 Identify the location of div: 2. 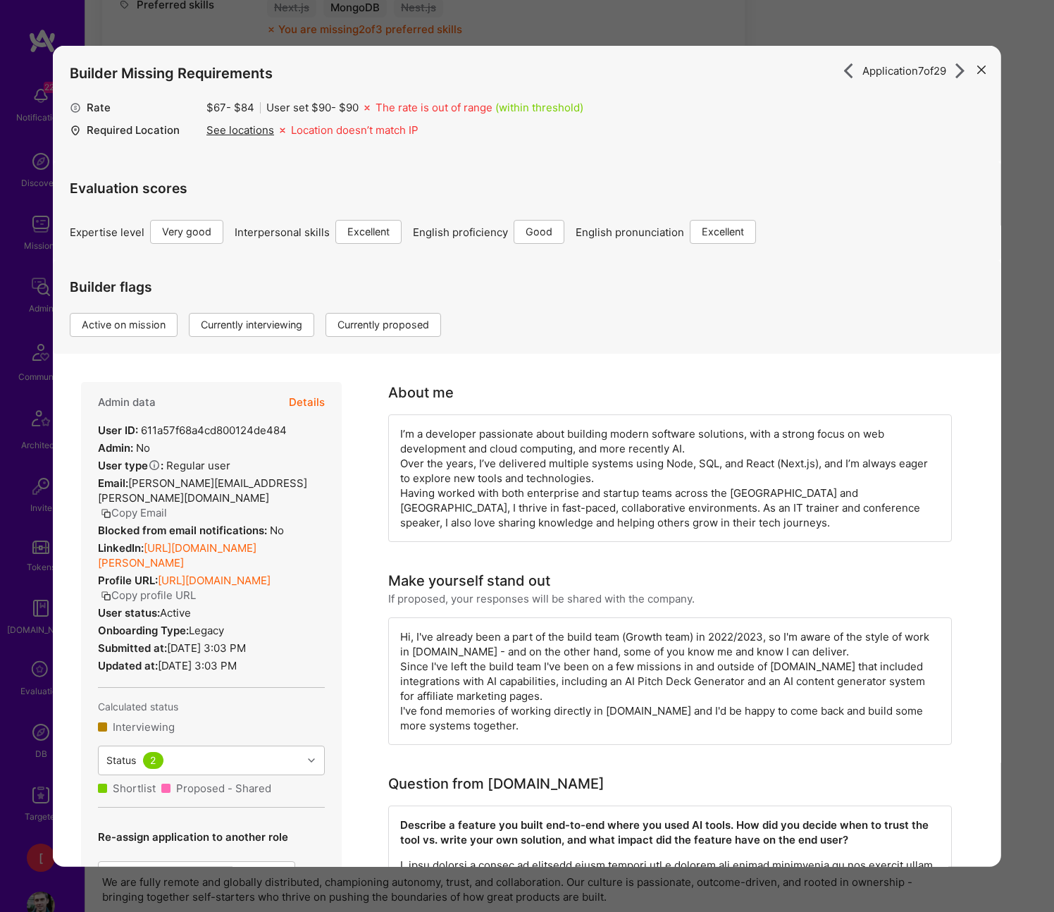
(152, 760).